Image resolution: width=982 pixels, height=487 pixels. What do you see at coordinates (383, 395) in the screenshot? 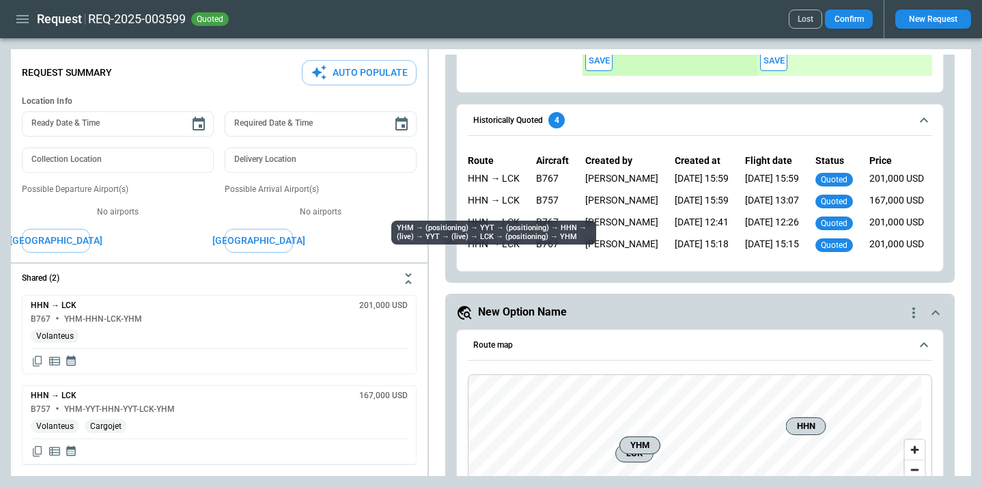
I see `h6: 167,000 USD` at bounding box center [383, 395].